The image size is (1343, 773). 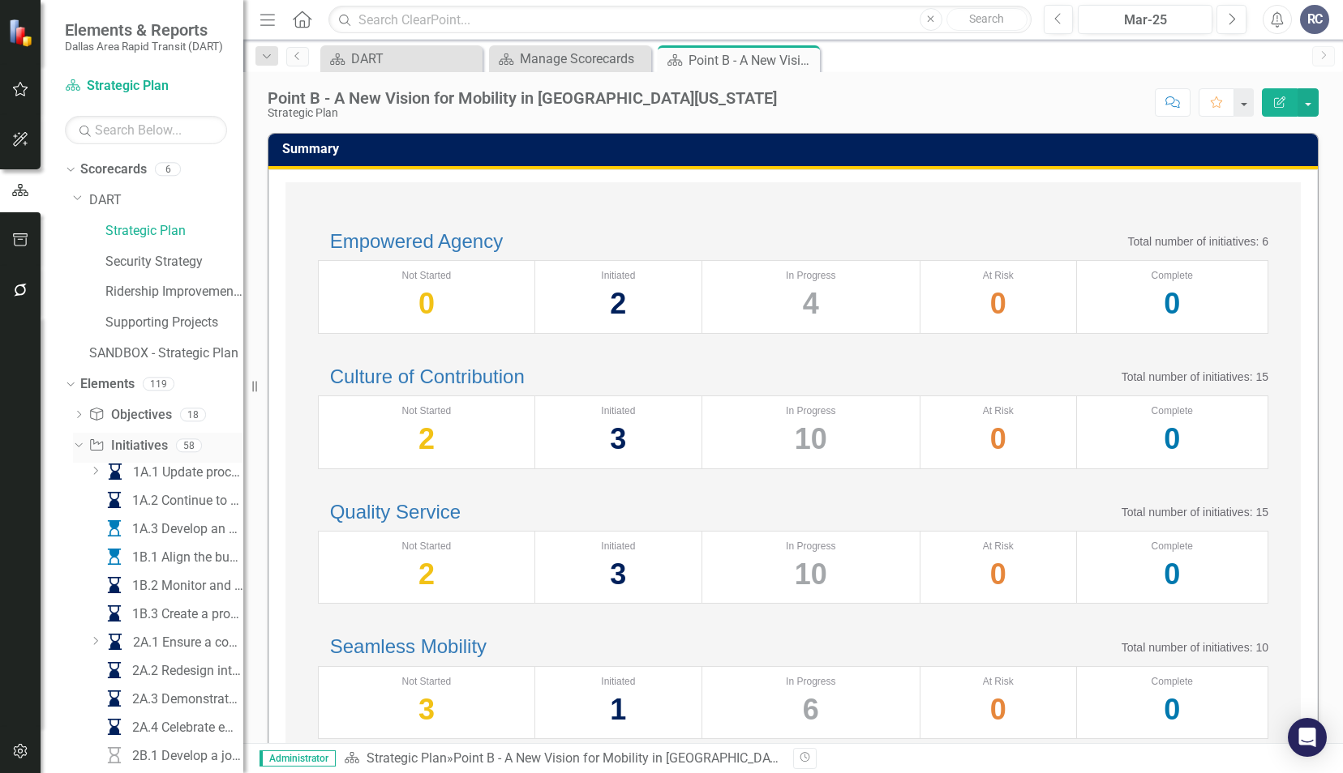 What do you see at coordinates (174, 262) in the screenshot?
I see `a: Security Strategy` at bounding box center [174, 262].